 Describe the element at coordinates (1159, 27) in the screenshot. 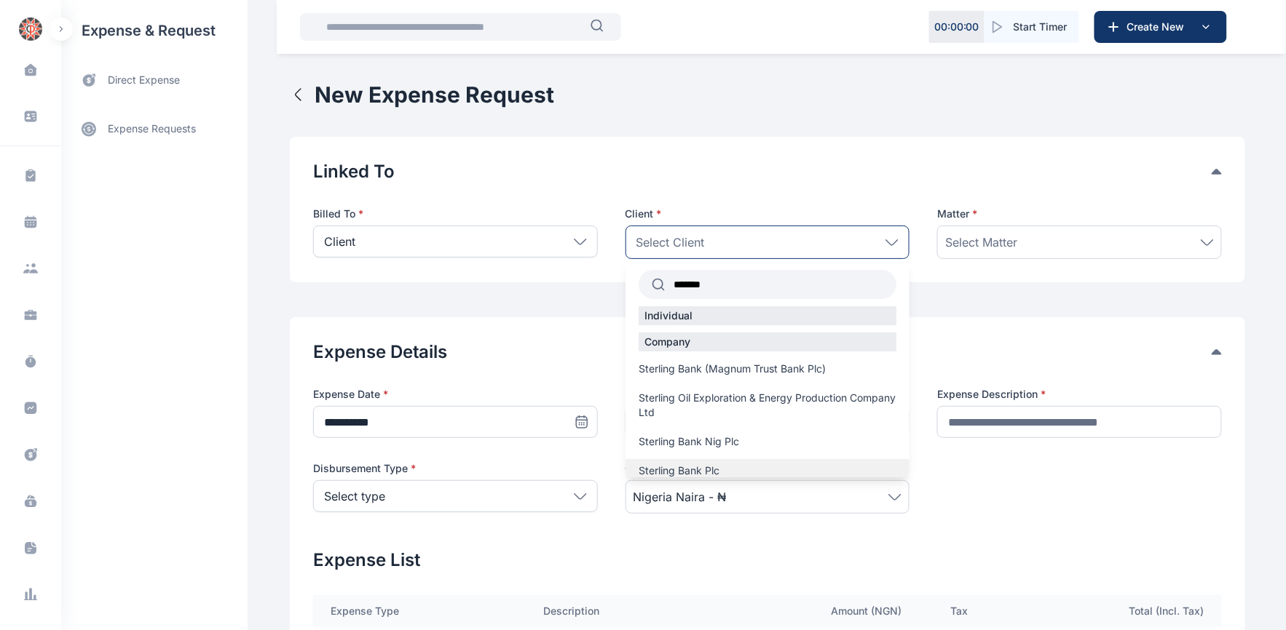

I see `span: Create New` at that location.